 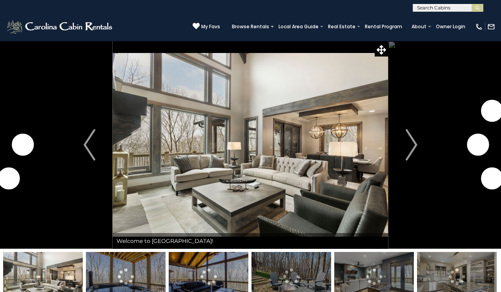 I want to click on img: mail-regular-white.png, so click(x=492, y=27).